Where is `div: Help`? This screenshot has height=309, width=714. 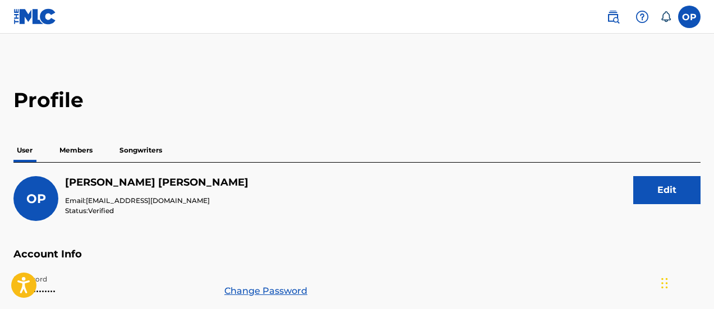 div: Help is located at coordinates (642, 17).